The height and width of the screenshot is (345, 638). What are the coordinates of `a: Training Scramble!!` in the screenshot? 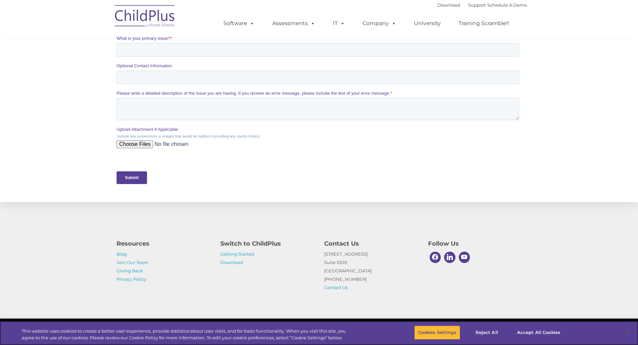 It's located at (484, 23).